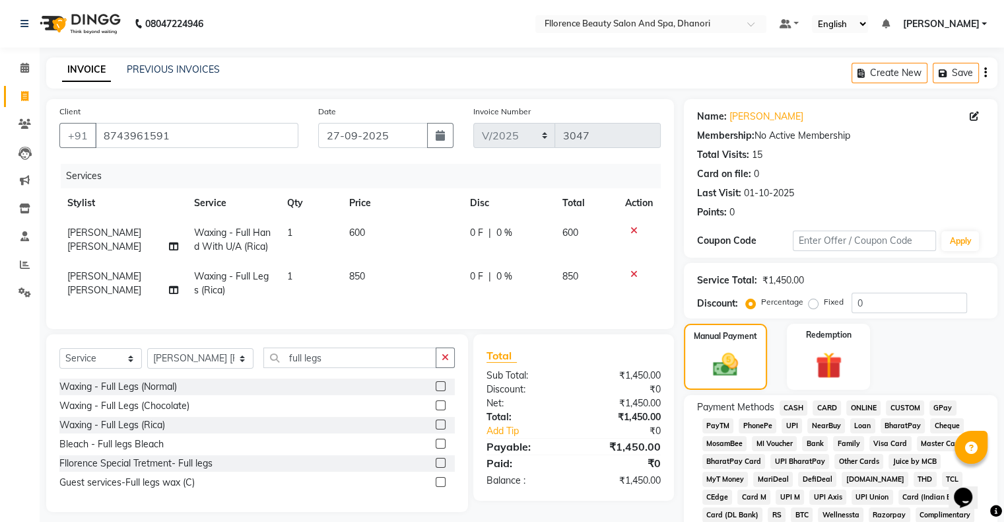 The height and width of the screenshot is (522, 1004). Describe the element at coordinates (735, 407) in the screenshot. I see `span: Payment Methods` at that location.